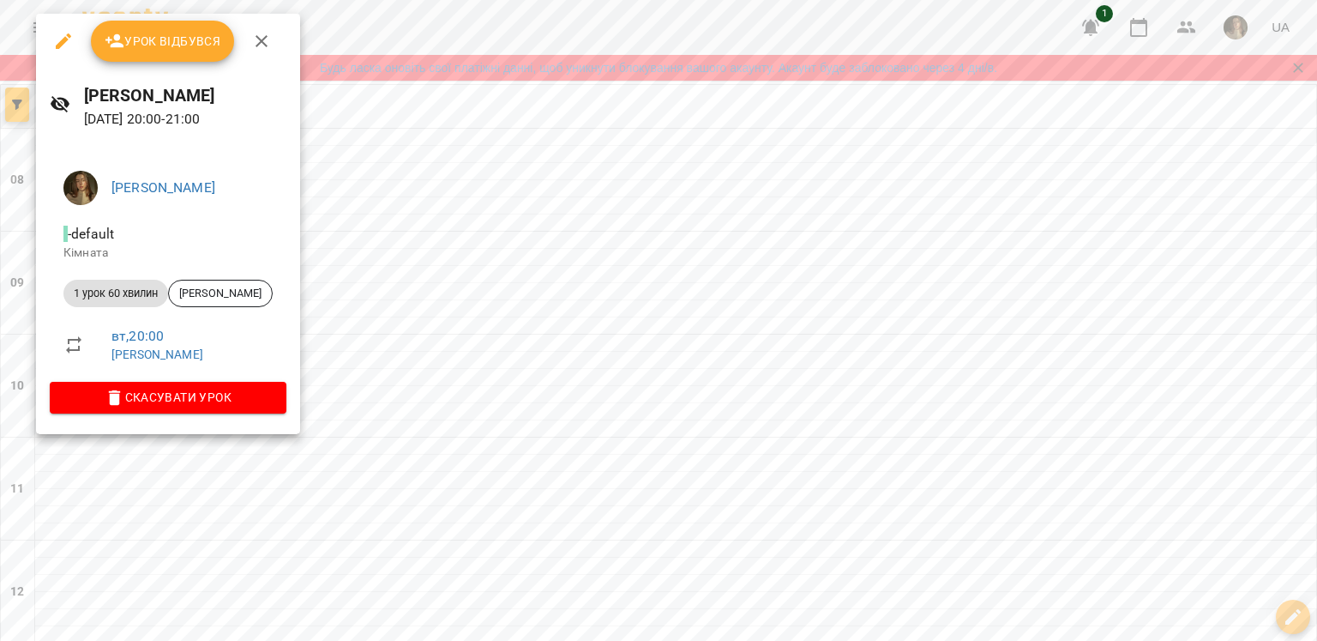  Describe the element at coordinates (168, 397) in the screenshot. I see `button: Скасувати Урок` at that location.